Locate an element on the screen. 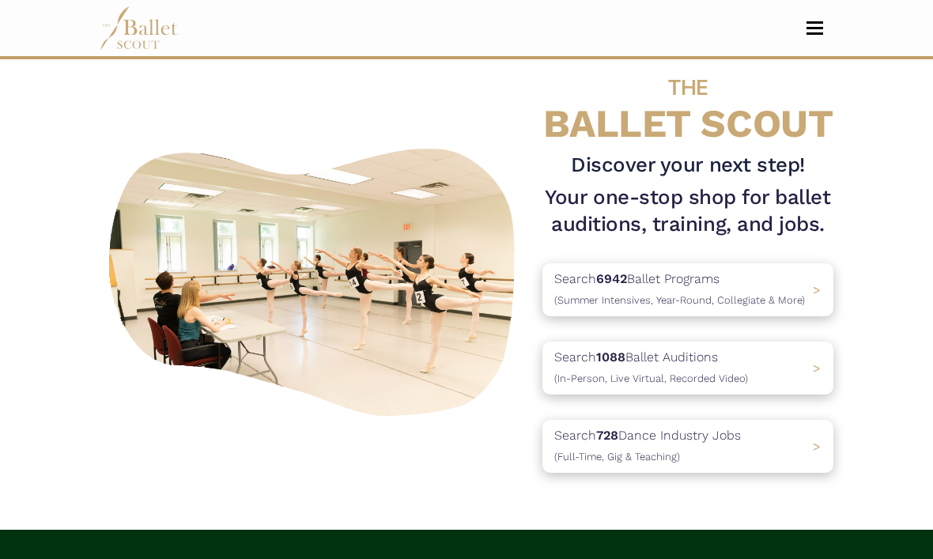  b: 1088 is located at coordinates (610, 356).